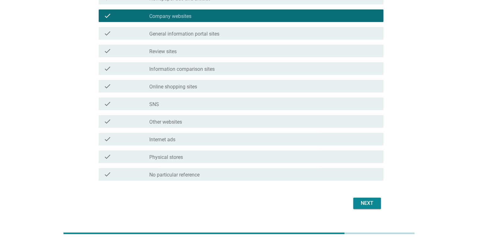  What do you see at coordinates (174, 175) in the screenshot?
I see `label: No particular reference` at bounding box center [174, 175].